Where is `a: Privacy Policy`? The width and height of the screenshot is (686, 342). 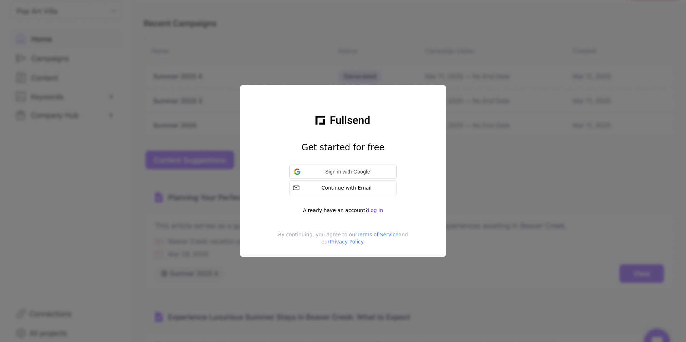 a: Privacy Policy is located at coordinates (346, 242).